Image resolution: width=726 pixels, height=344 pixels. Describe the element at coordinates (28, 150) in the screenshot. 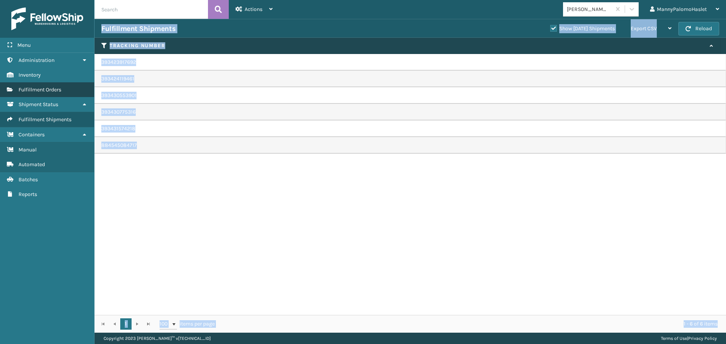

I see `span: Manual` at that location.